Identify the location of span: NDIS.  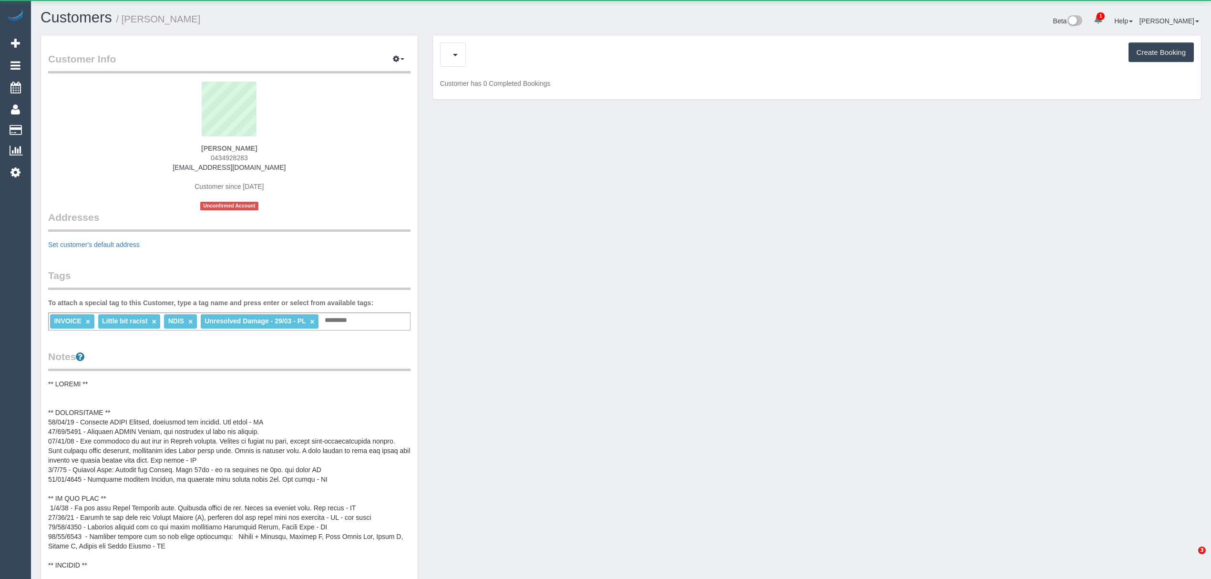
(176, 321).